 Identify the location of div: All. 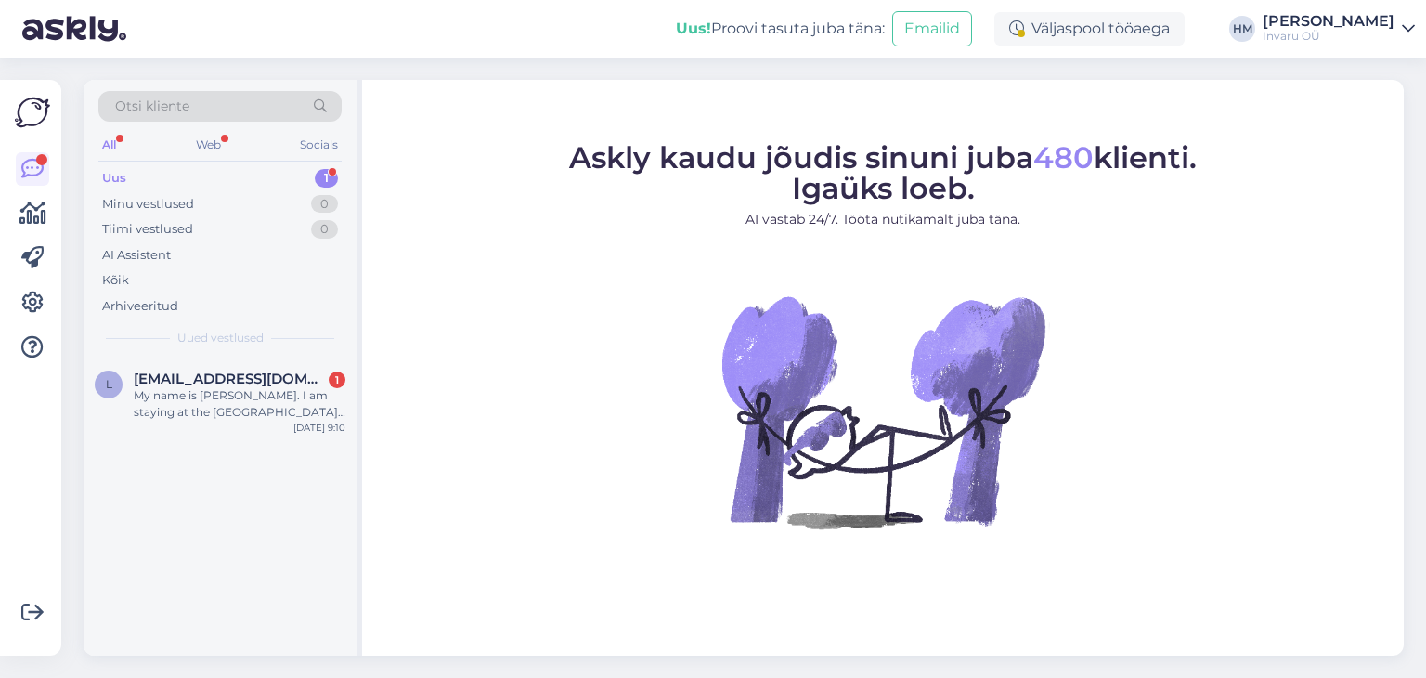
(109, 145).